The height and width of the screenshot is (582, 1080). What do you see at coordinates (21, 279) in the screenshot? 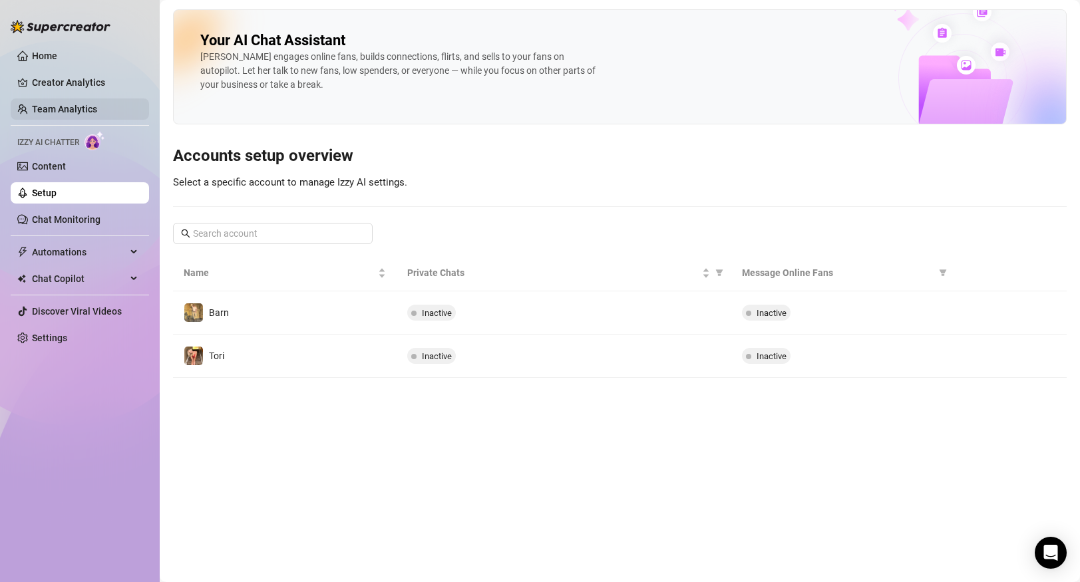
I see `img: Chat Copilot` at bounding box center [21, 279].